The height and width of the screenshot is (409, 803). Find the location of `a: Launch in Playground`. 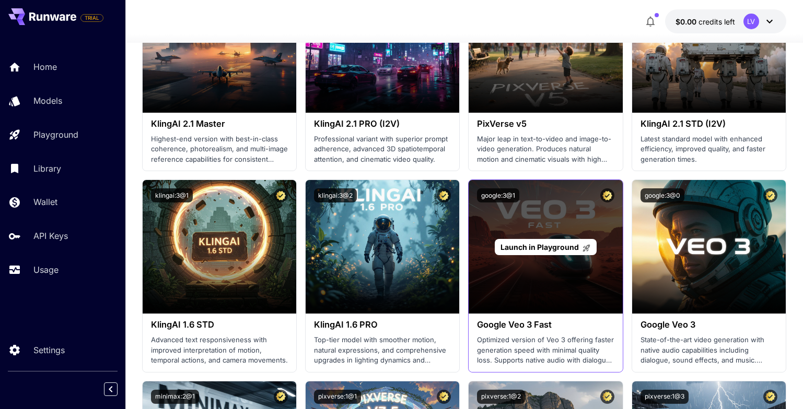

a: Launch in Playground is located at coordinates (545, 247).